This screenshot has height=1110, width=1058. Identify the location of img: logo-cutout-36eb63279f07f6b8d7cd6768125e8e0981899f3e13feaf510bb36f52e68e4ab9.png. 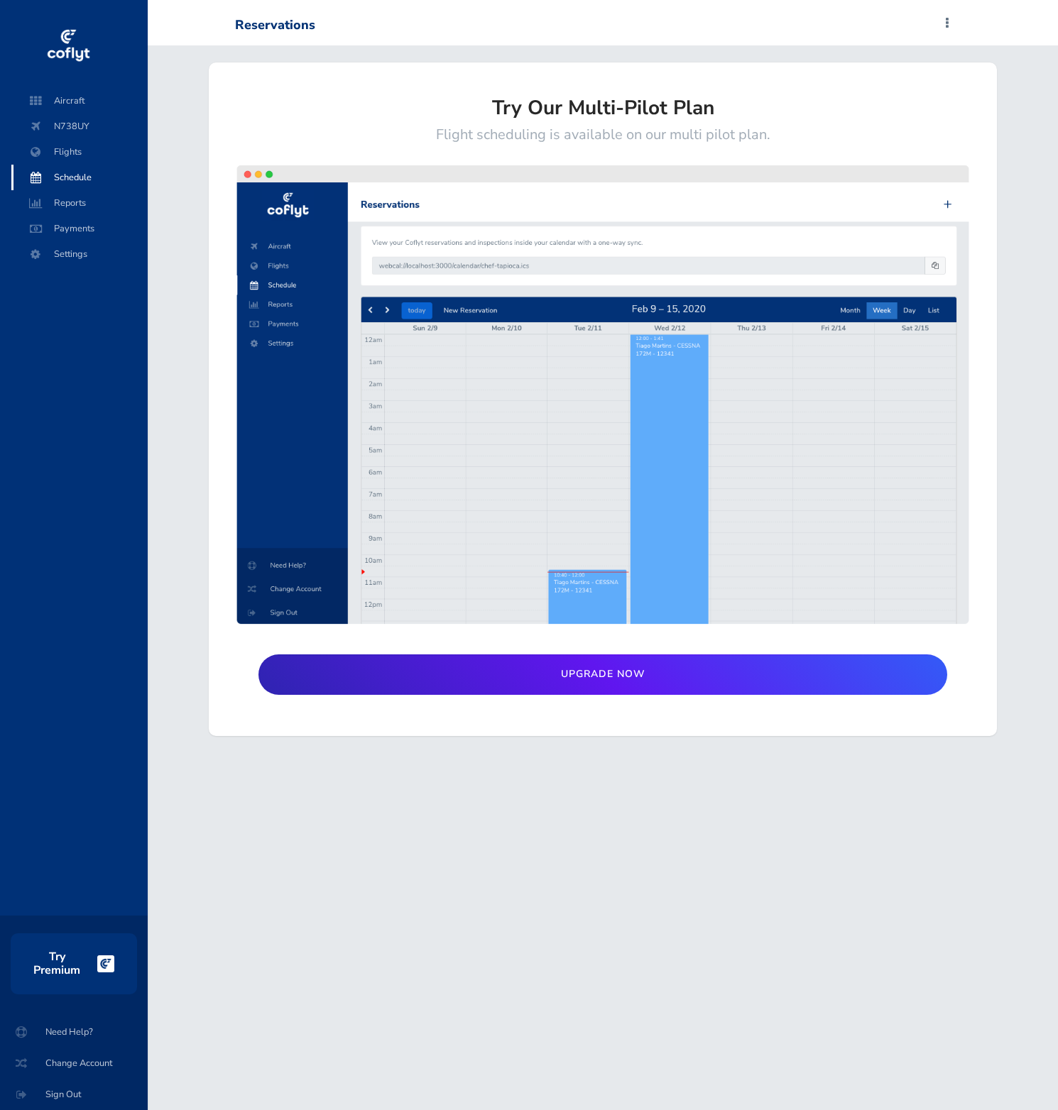
(106, 964).